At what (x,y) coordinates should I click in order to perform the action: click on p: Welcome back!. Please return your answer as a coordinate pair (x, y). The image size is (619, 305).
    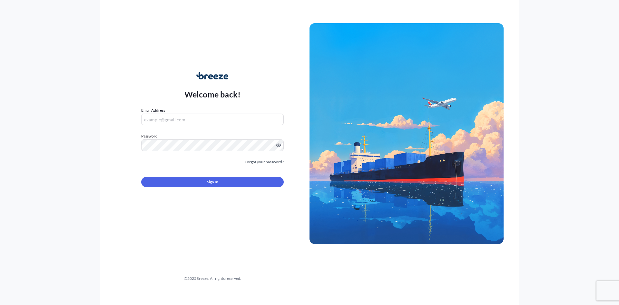
    Looking at the image, I should click on (213, 94).